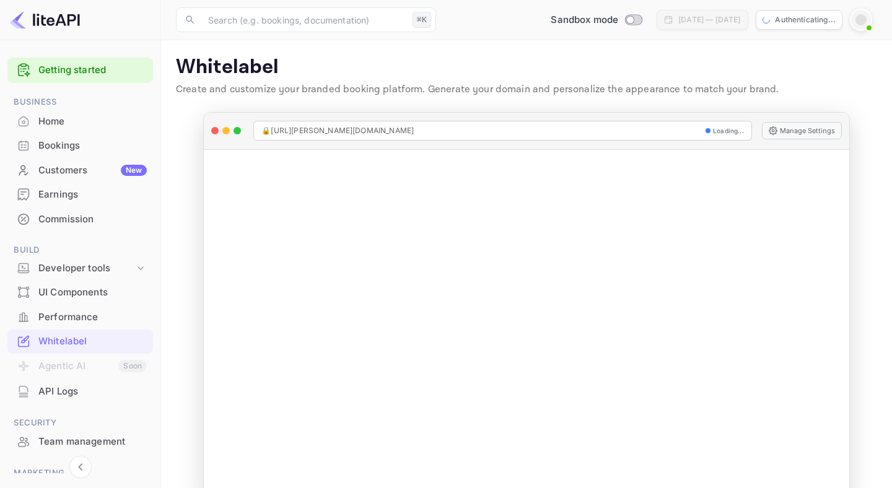 The width and height of the screenshot is (892, 488). I want to click on div: ⌘K, so click(422, 20).